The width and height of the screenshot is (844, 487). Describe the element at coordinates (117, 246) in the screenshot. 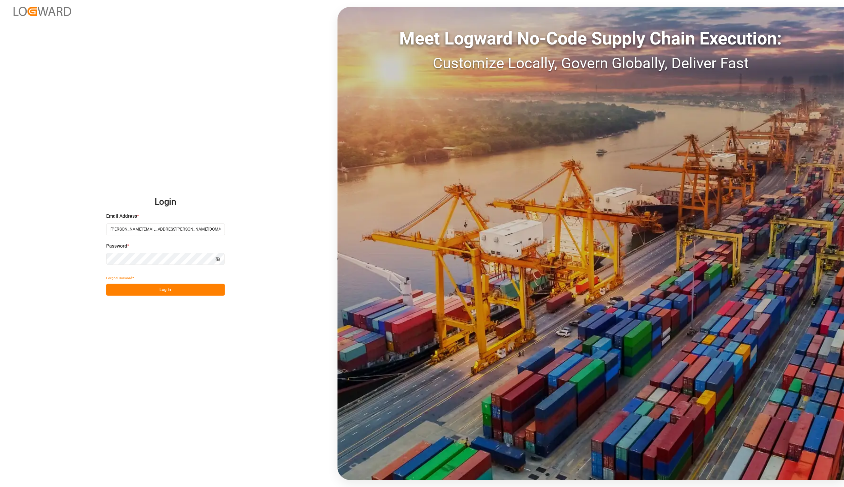

I see `span: Password` at that location.